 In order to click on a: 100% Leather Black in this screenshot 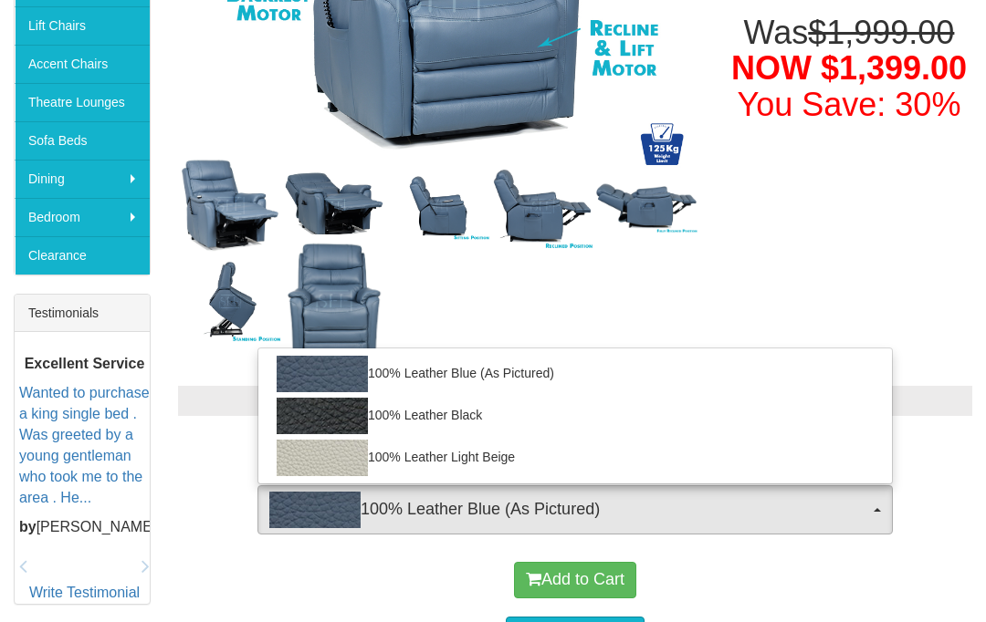, I will do `click(575, 416)`.